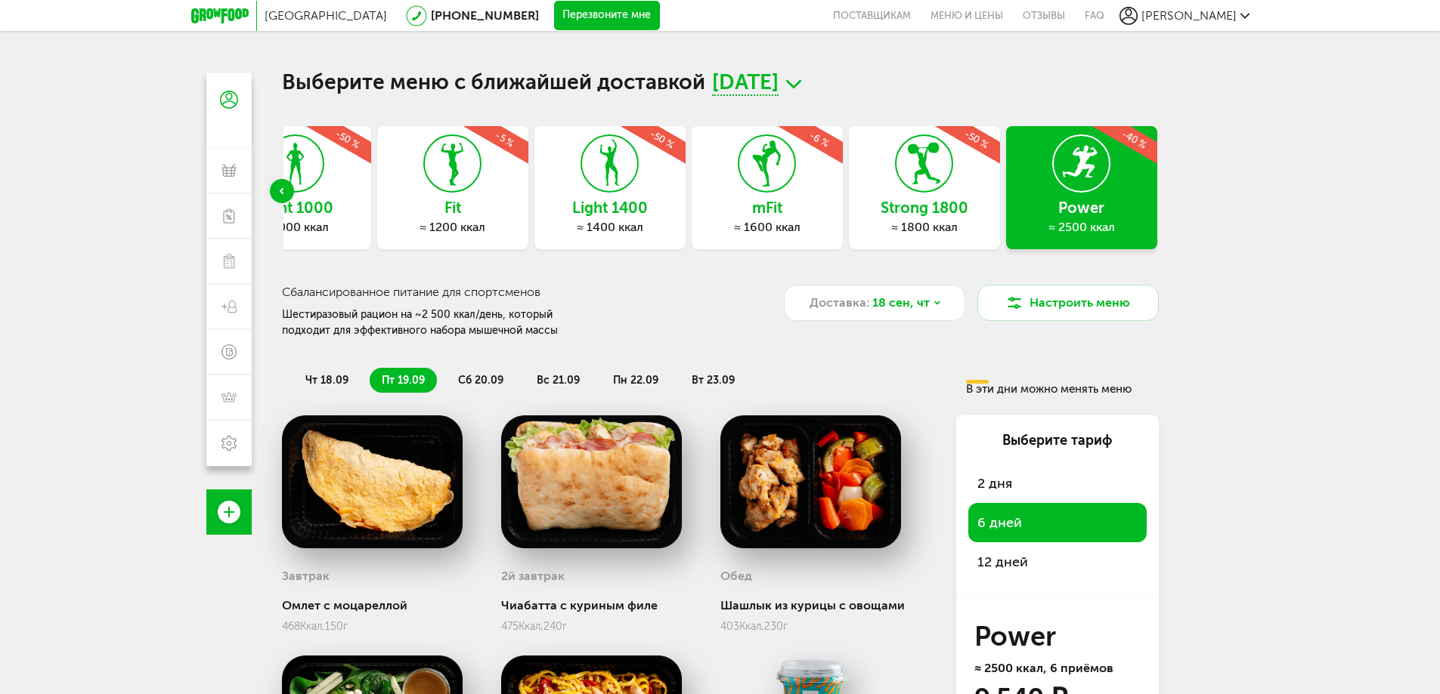 The image size is (1440, 694). Describe the element at coordinates (1081, 227) in the screenshot. I see `div: ≈ 2500 ккал` at that location.